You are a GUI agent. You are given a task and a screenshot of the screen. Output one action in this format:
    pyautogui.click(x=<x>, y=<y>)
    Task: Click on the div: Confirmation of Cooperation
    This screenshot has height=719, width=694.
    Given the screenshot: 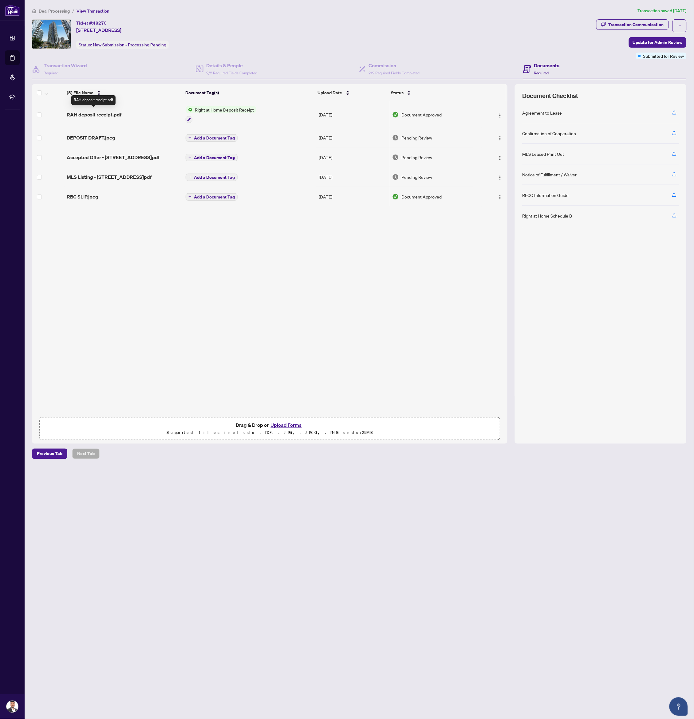 What is the action you would take?
    pyautogui.click(x=549, y=133)
    